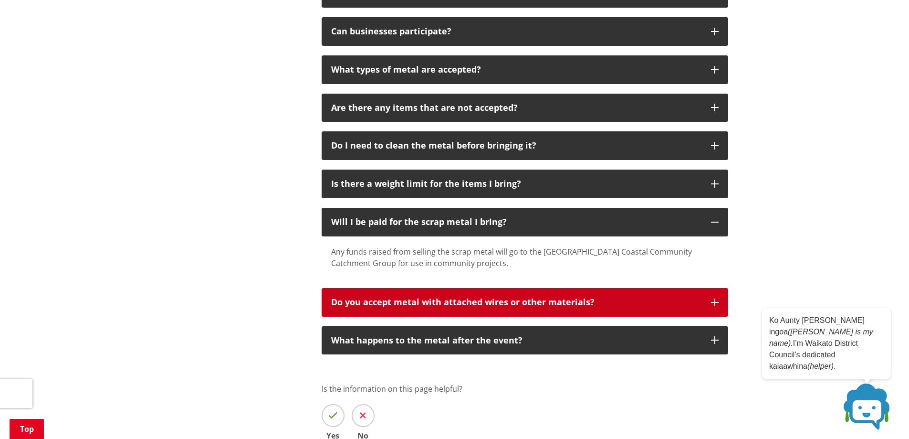  Describe the element at coordinates (820, 366) in the screenshot. I see `em: (helper)` at that location.